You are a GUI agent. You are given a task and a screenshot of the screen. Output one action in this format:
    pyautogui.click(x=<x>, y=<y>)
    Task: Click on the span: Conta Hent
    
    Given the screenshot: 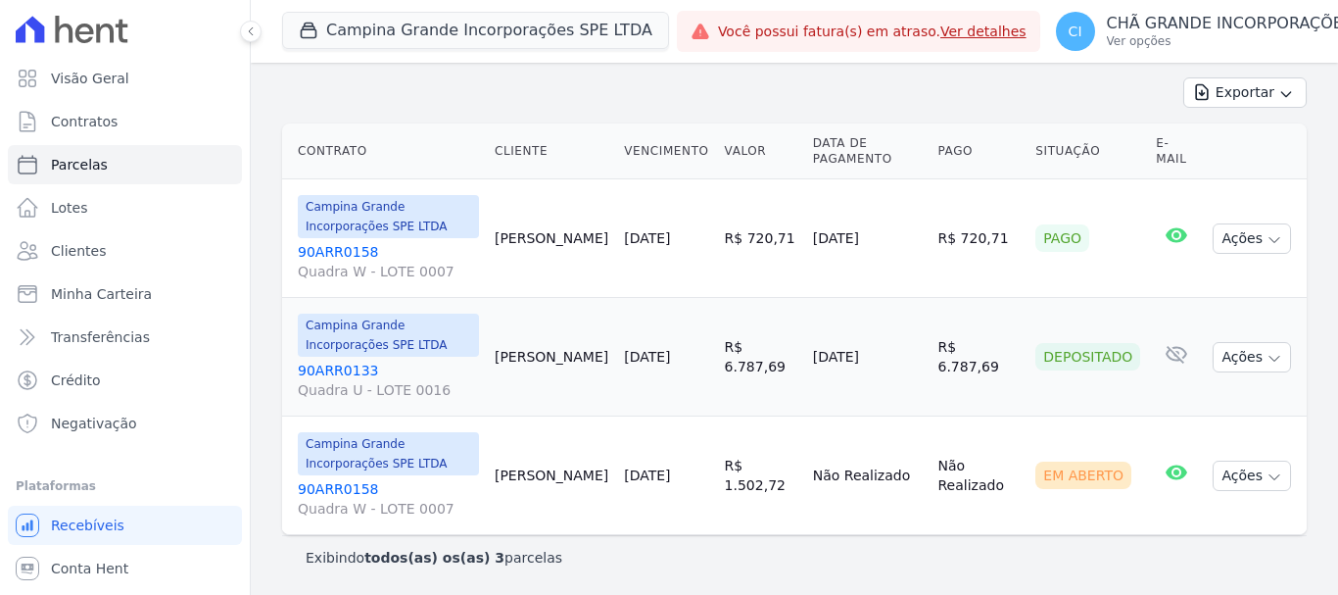 What is the action you would take?
    pyautogui.click(x=89, y=568)
    